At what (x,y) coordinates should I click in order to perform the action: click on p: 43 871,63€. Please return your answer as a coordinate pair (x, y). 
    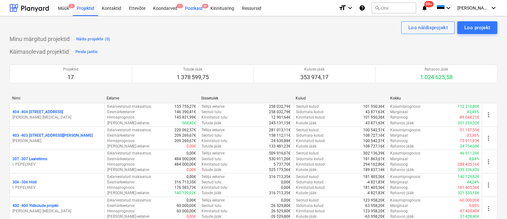
    Looking at the image, I should click on (375, 123).